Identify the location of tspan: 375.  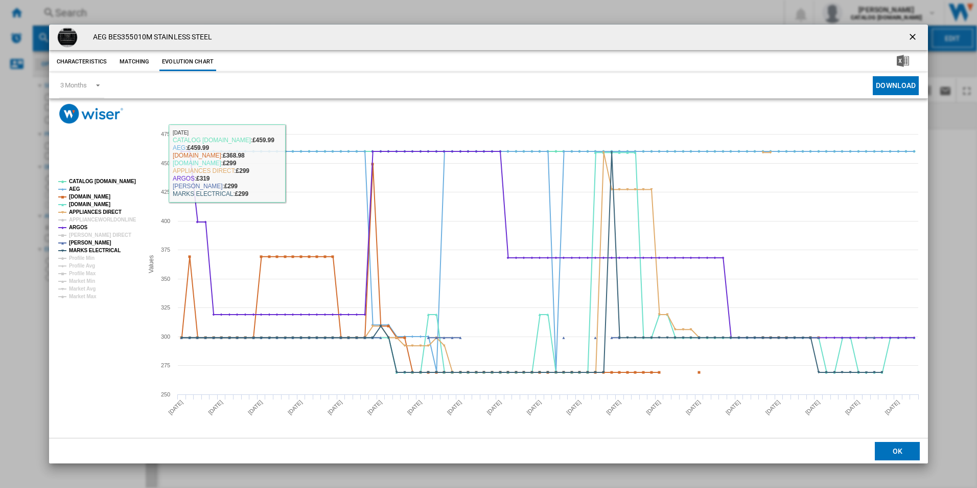
(166, 249).